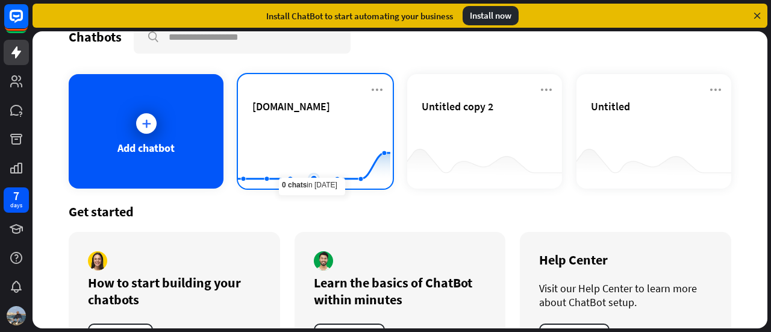 This screenshot has width=771, height=332. What do you see at coordinates (400, 211) in the screenshot?
I see `div: Get started` at bounding box center [400, 211].